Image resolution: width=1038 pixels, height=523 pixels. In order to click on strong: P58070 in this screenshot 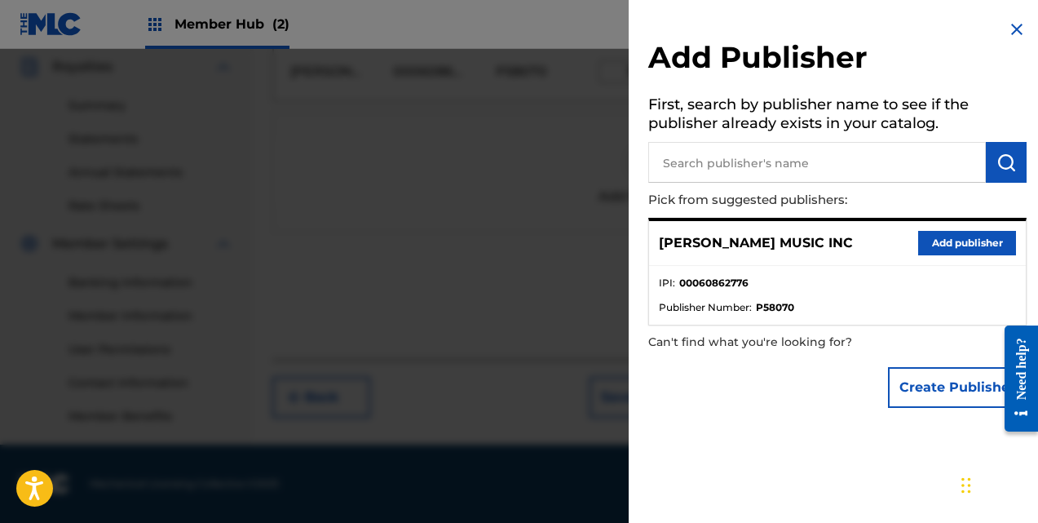, I will do `click(775, 307)`.